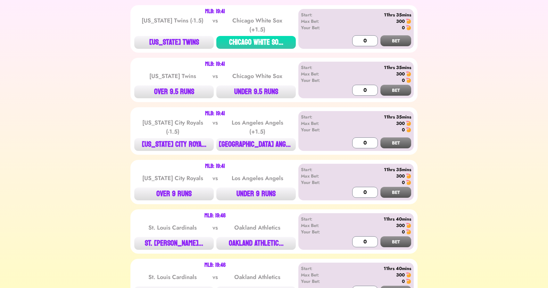  Describe the element at coordinates (256, 243) in the screenshot. I see `button: OAKLAND ATHLETIC...` at that location.